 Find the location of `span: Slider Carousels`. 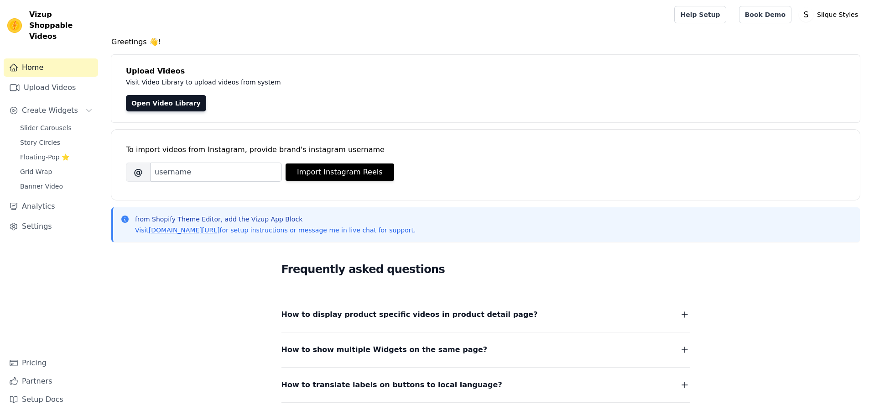

span: Slider Carousels is located at coordinates (46, 128).